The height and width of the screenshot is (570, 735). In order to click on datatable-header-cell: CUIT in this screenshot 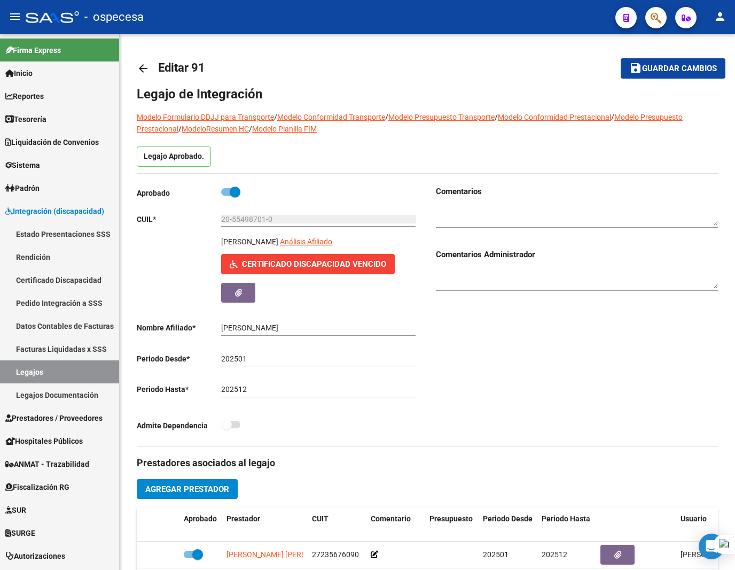, I will do `click(337, 525)`.